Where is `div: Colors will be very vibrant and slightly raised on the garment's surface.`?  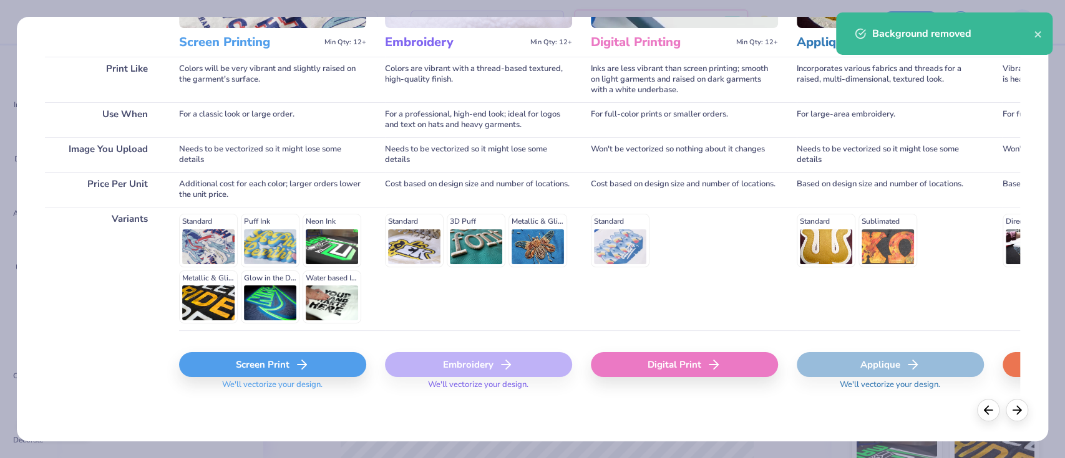 div: Colors will be very vibrant and slightly raised on the garment's surface. is located at coordinates (273, 79).